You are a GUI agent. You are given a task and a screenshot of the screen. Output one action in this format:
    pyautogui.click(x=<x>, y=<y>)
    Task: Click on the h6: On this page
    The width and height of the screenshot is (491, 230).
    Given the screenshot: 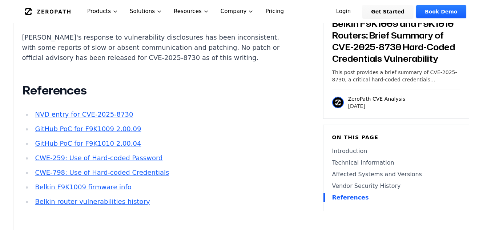 What is the action you would take?
    pyautogui.click(x=396, y=137)
    